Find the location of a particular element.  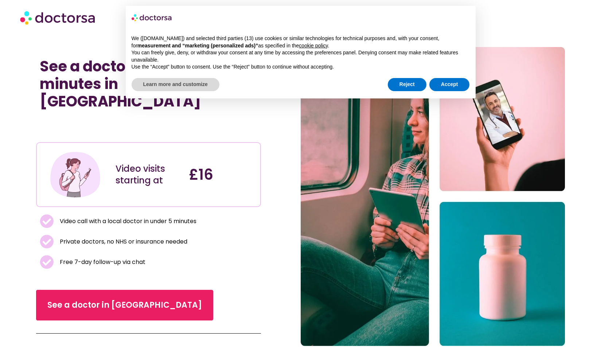

img: logo is located at coordinates (152, 17).